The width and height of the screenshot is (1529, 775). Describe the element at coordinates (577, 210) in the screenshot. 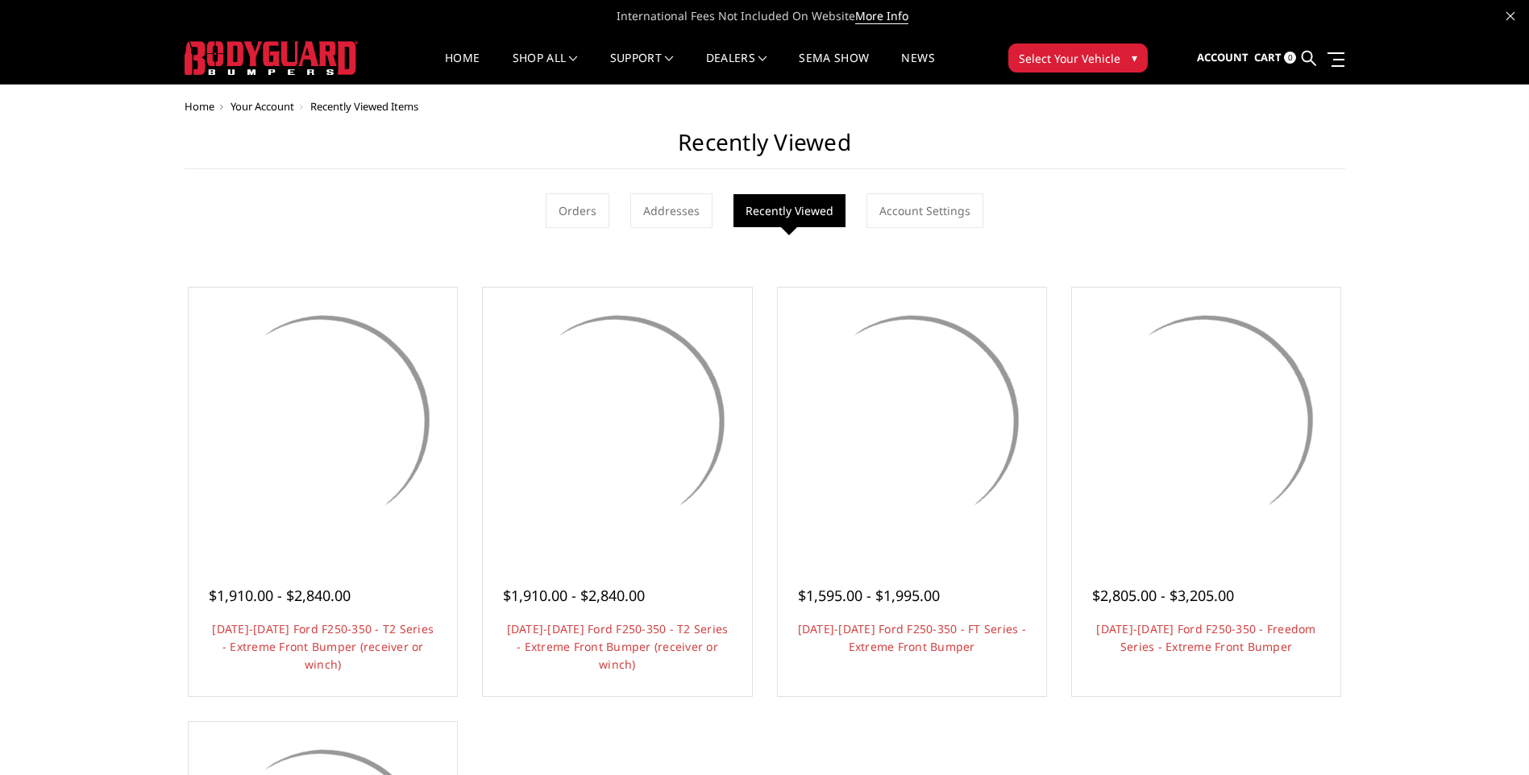

I see `a: Orders` at that location.